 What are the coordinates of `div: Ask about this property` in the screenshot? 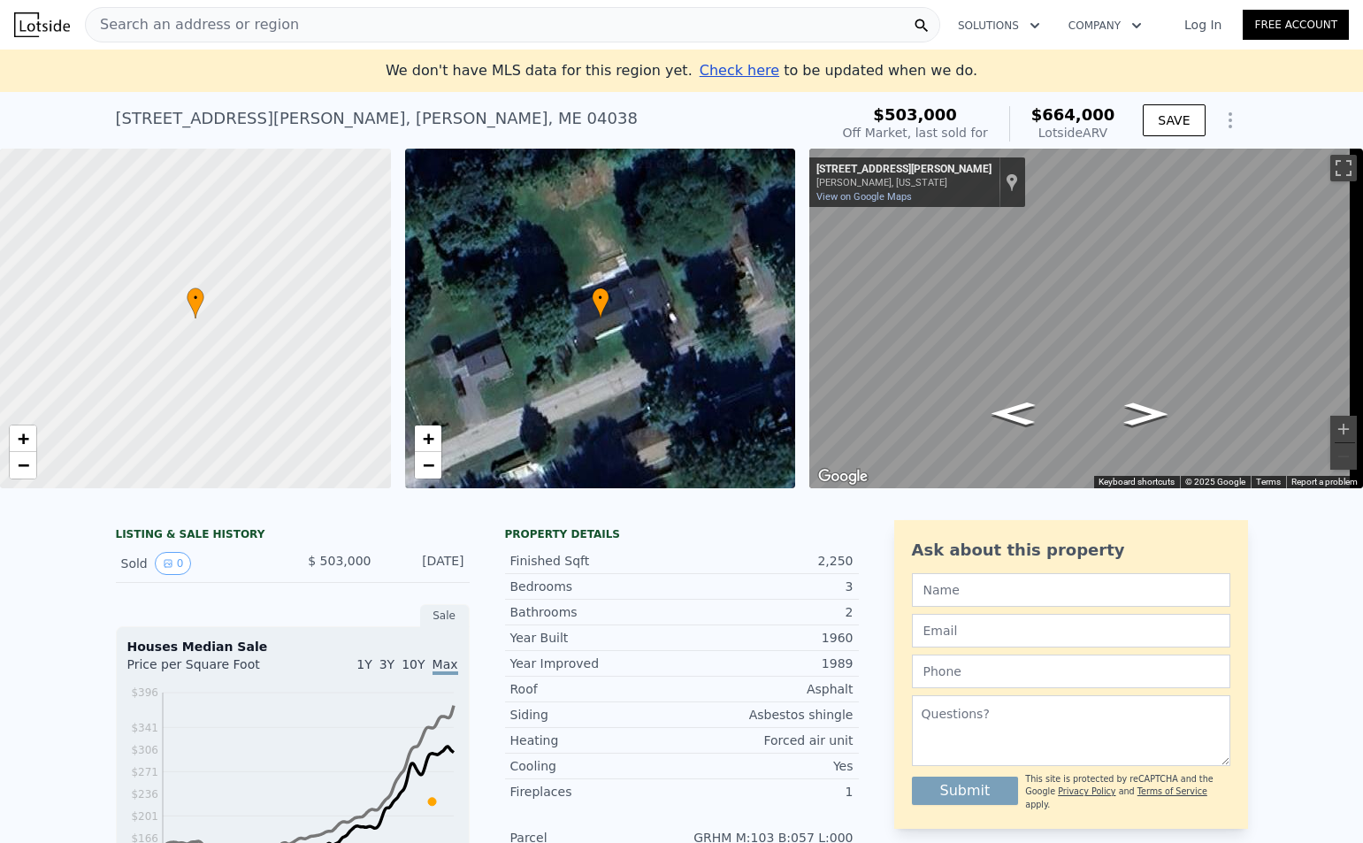 It's located at (1071, 550).